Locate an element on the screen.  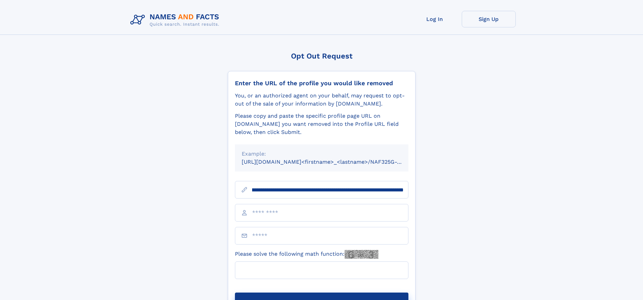
a: Log In is located at coordinates (435, 19).